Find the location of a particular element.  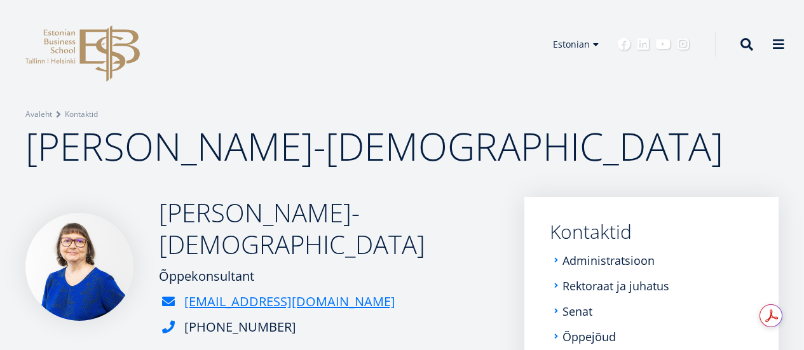

a: Youtube is located at coordinates (663, 44).